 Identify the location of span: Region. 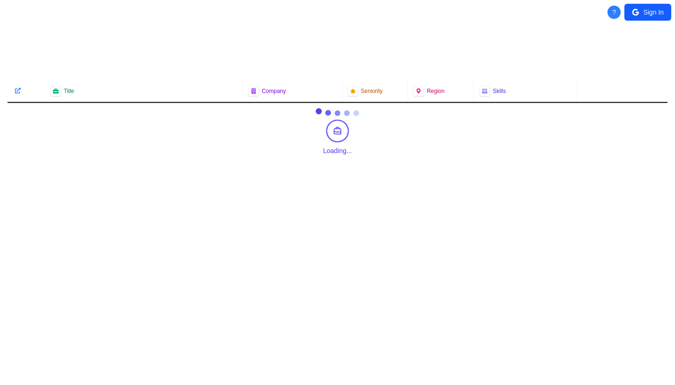
(436, 91).